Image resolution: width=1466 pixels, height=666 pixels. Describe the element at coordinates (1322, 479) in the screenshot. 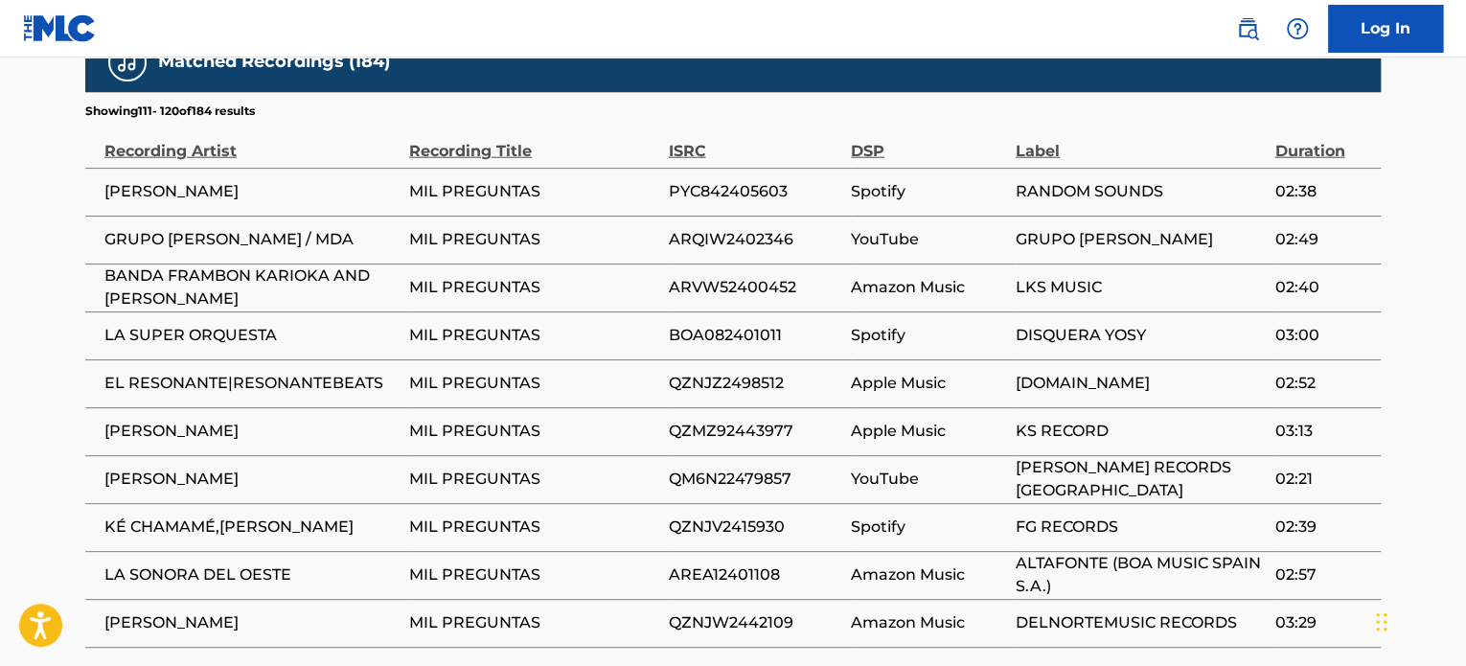

I see `span: 02:21` at that location.